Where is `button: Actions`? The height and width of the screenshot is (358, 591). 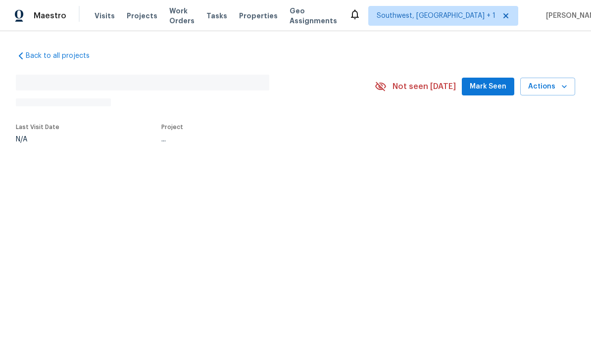 button: Actions is located at coordinates (547, 87).